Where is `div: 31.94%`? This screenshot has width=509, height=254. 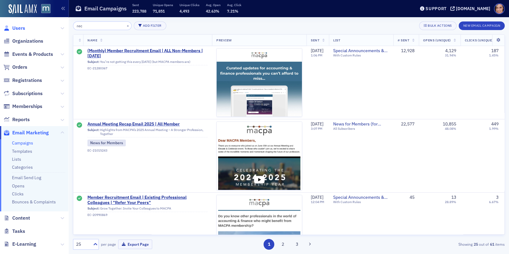 div: 31.94% is located at coordinates (450, 55).